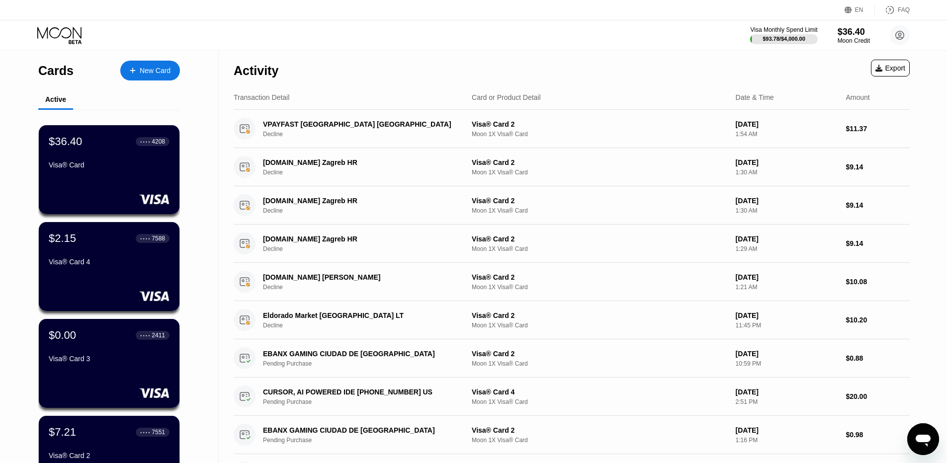 The image size is (947, 463). What do you see at coordinates (158, 336) in the screenshot?
I see `div: 2411` at bounding box center [158, 336].